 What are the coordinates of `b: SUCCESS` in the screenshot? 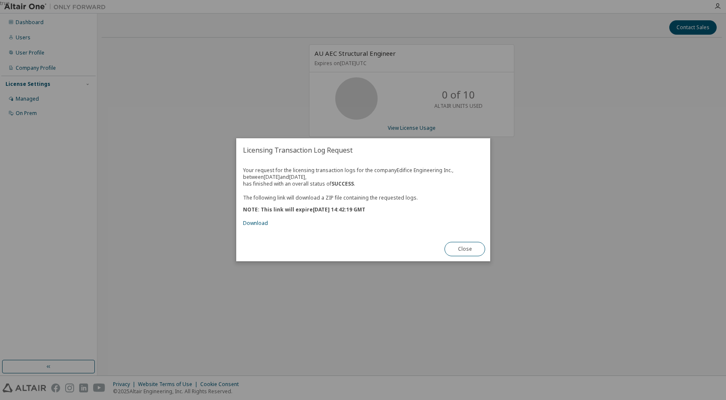 It's located at (342, 184).